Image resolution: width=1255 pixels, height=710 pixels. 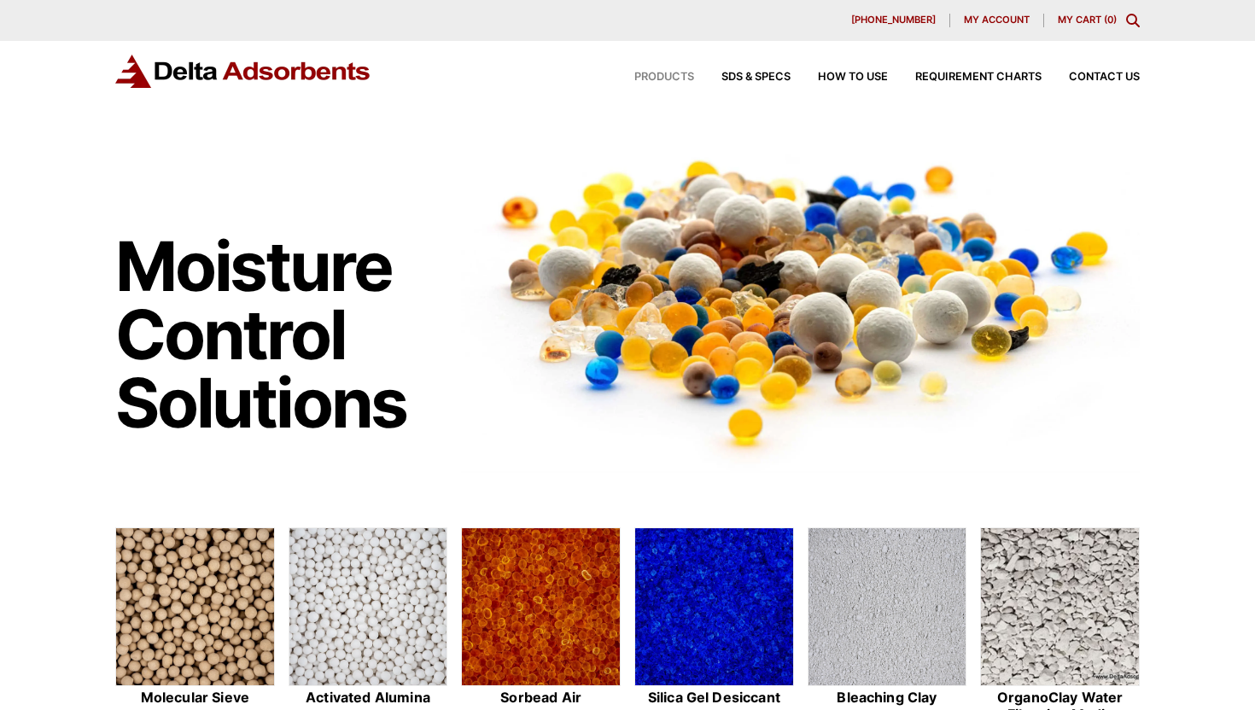 What do you see at coordinates (800, 301) in the screenshot?
I see `img: Image` at bounding box center [800, 301].